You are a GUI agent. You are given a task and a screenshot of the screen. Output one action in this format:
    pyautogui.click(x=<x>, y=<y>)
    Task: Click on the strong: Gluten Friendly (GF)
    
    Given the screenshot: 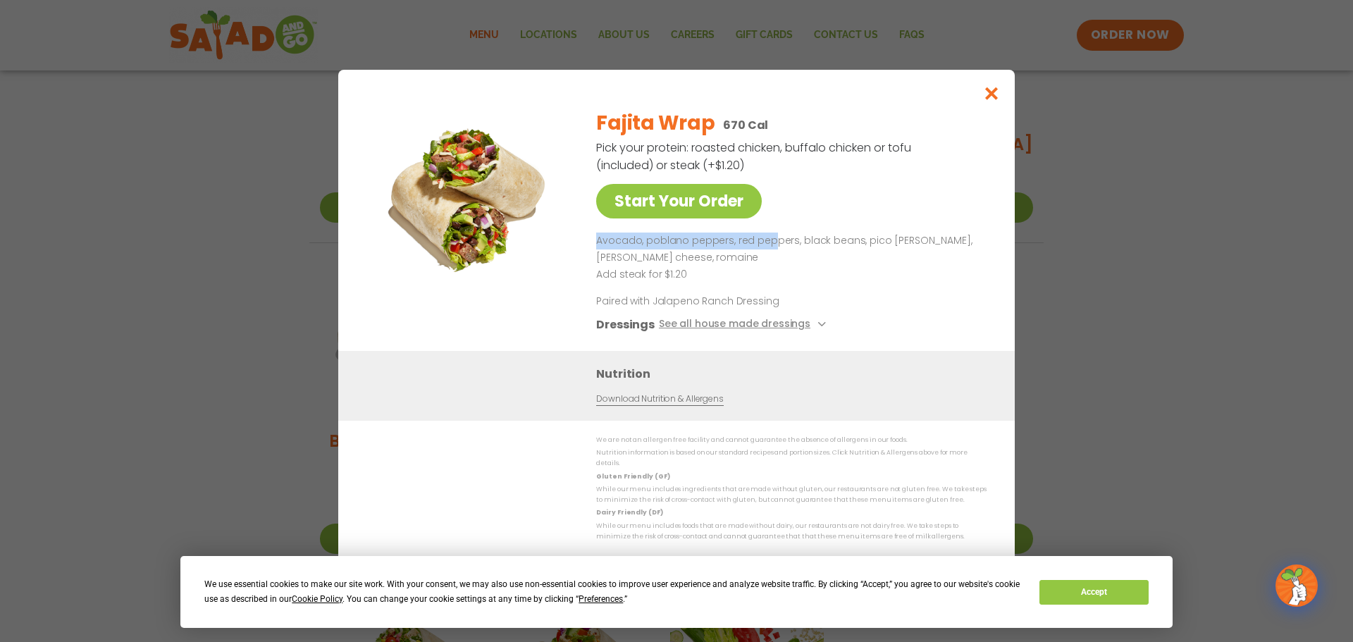 What is the action you would take?
    pyautogui.click(x=633, y=476)
    